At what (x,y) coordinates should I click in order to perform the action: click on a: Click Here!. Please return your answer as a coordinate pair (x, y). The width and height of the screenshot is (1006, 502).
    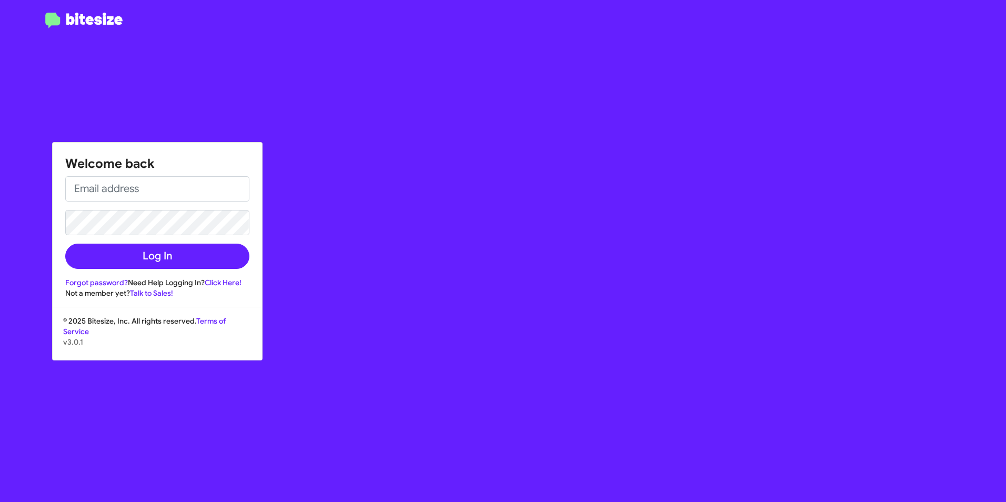
    Looking at the image, I should click on (223, 283).